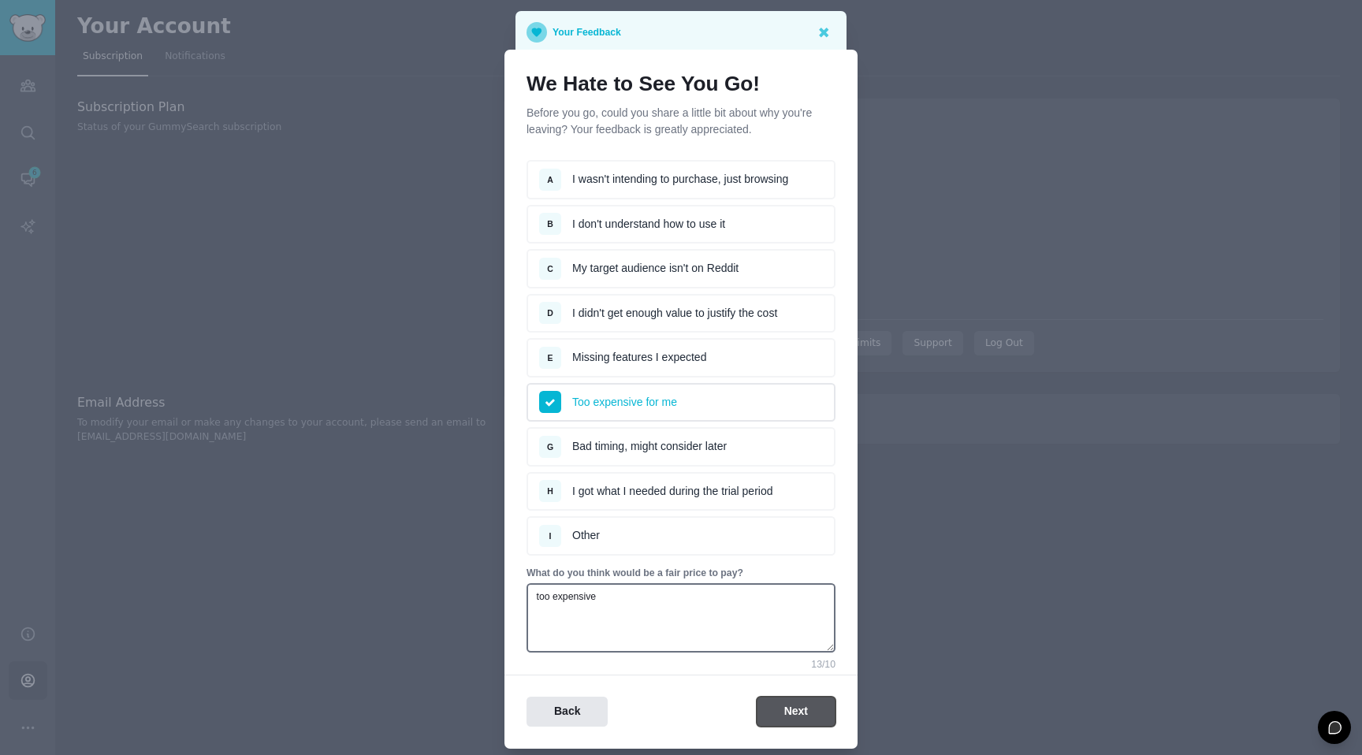 This screenshot has width=1362, height=755. I want to click on span: 10, so click(830, 664).